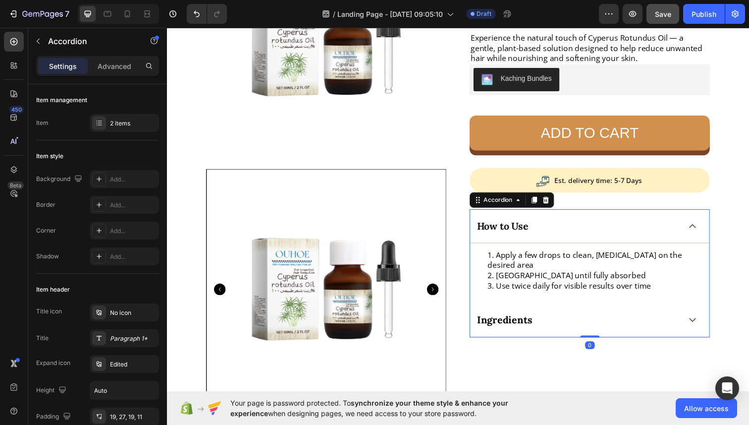 The image size is (749, 425). Describe the element at coordinates (338, 176) in the screenshot. I see `div: Accordion` at that location.